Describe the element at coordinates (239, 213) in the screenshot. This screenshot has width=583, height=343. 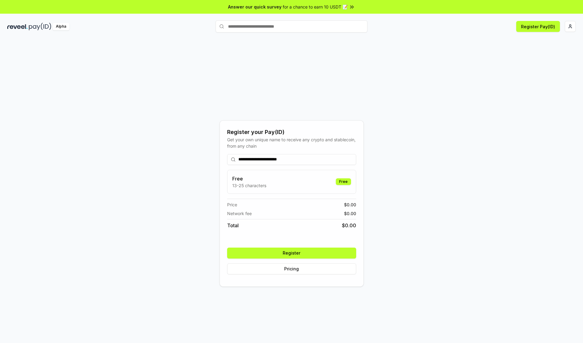
I see `span: Network fee` at that location.